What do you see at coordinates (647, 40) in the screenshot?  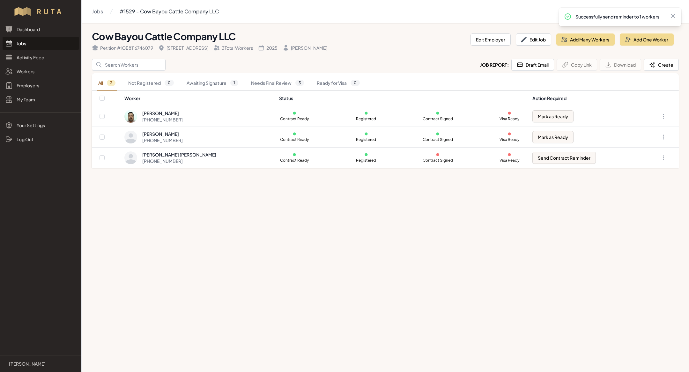 I see `button: Add One Worker` at bounding box center [647, 40].